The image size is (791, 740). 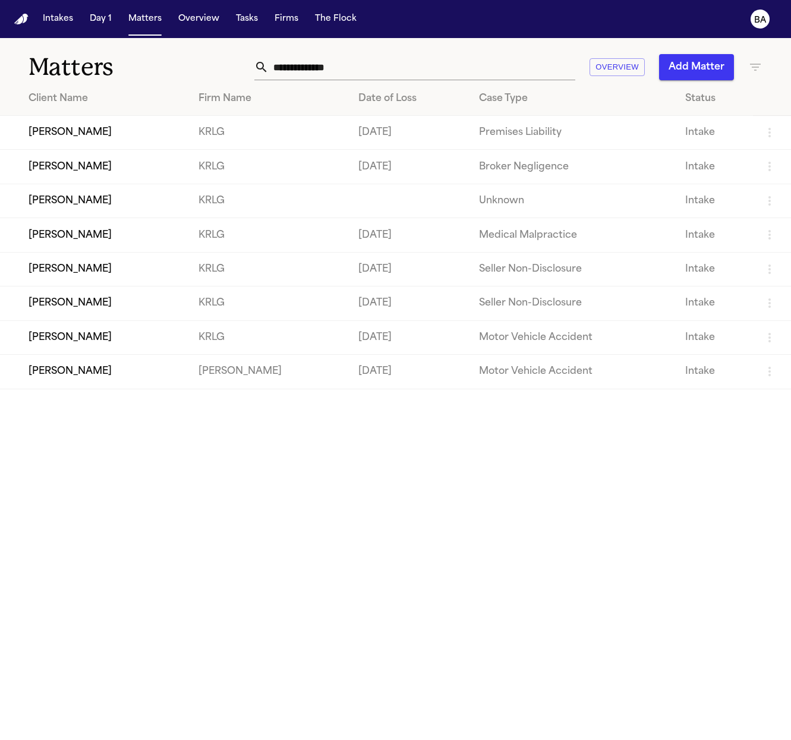 What do you see at coordinates (104, 99) in the screenshot?
I see `div: Client Name` at bounding box center [104, 99].